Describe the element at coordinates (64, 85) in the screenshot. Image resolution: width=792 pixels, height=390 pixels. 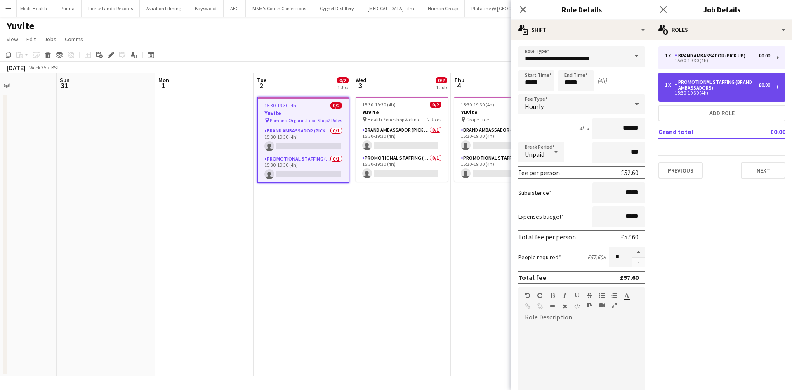
I see `span: 31` at that location.